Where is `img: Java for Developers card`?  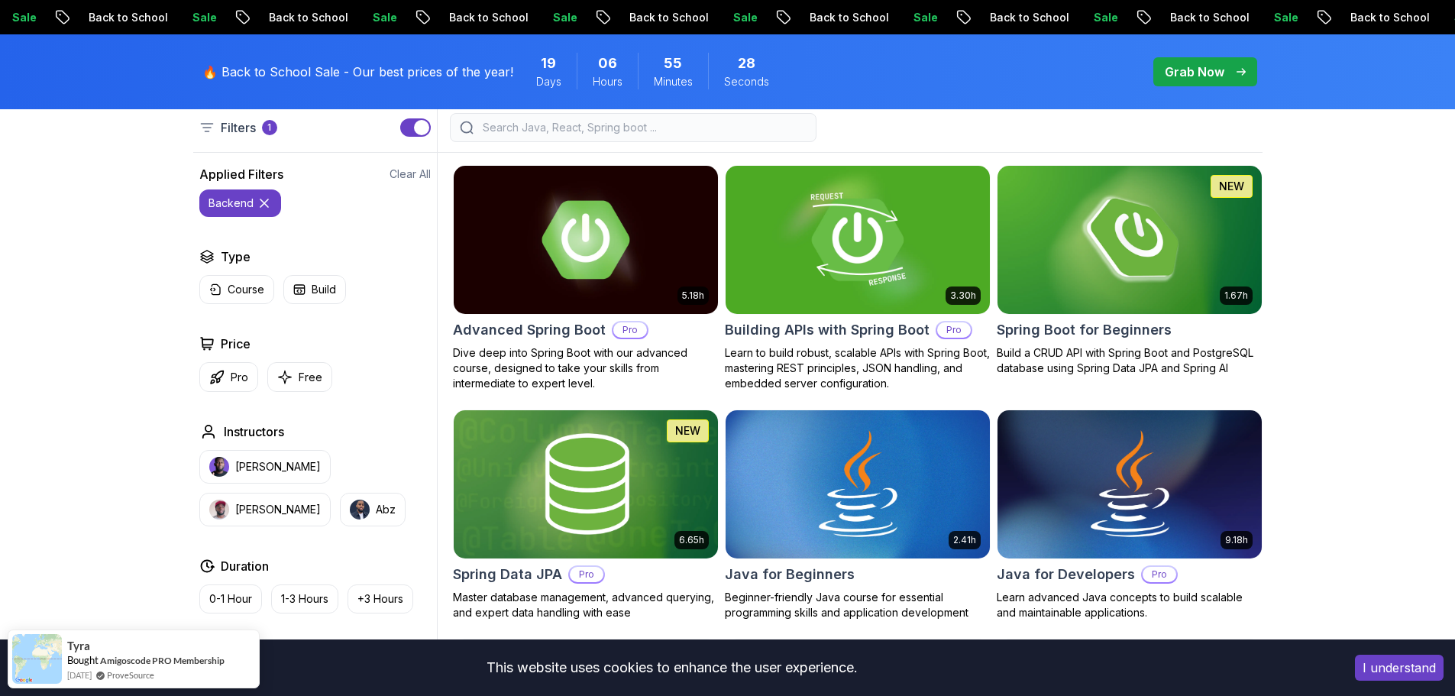
img: Java for Developers card is located at coordinates (1130, 484).